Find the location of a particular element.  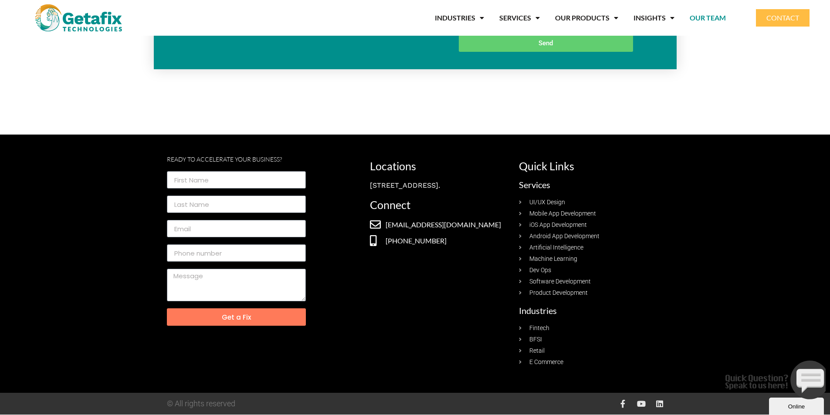

a: UI/UX Design is located at coordinates (589, 202).